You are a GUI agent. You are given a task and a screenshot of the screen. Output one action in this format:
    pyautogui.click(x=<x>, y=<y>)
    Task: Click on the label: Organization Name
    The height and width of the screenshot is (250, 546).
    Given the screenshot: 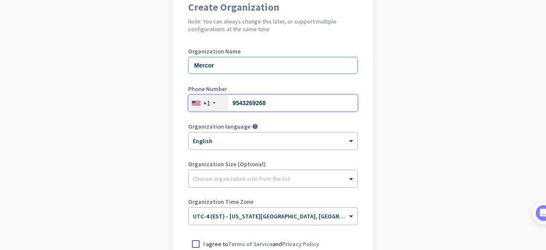 What is the action you would take?
    pyautogui.click(x=273, y=51)
    